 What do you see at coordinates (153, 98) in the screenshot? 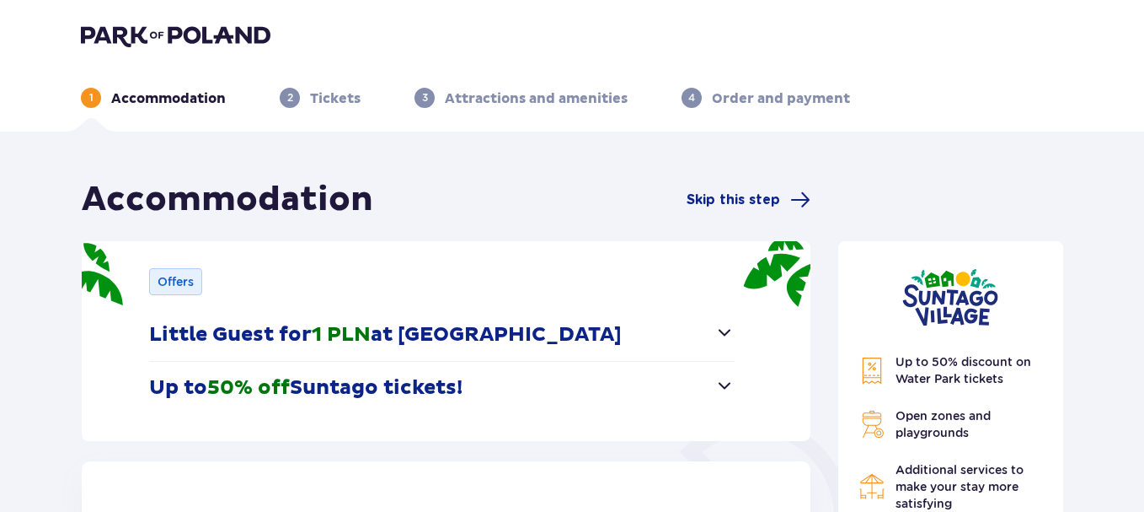
I see `div: 1Accommodation` at bounding box center [153, 98].